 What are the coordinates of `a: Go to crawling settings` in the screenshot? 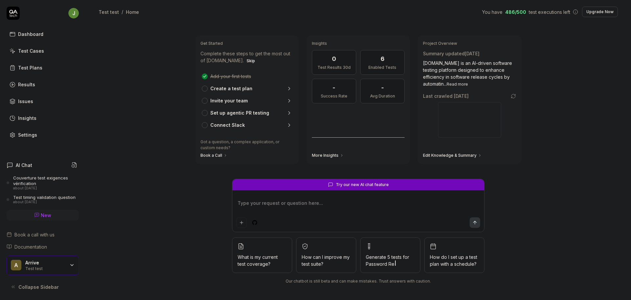 It's located at (514, 96).